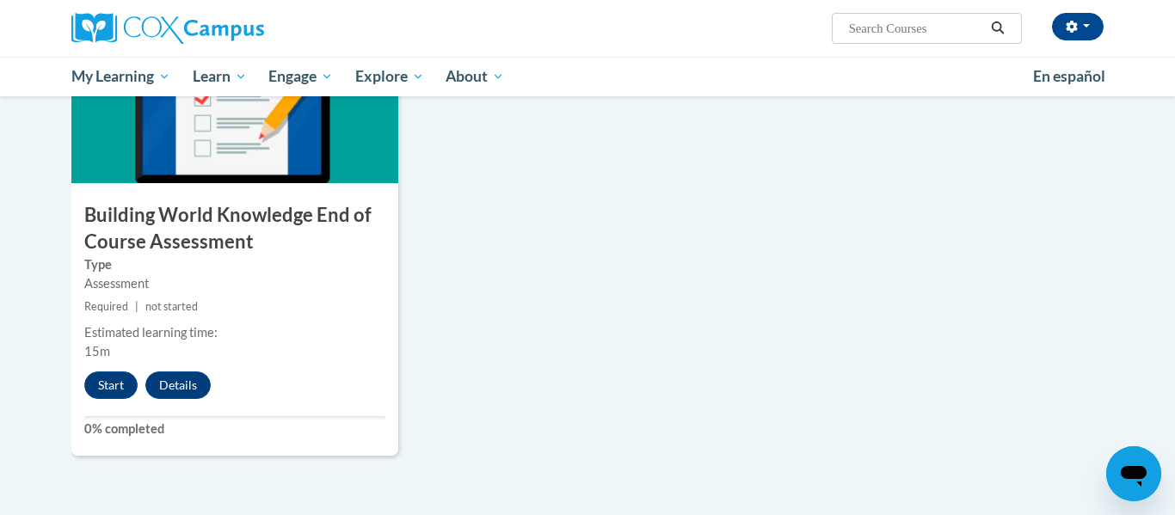 Image resolution: width=1175 pixels, height=515 pixels. Describe the element at coordinates (171, 306) in the screenshot. I see `span: not started` at that location.